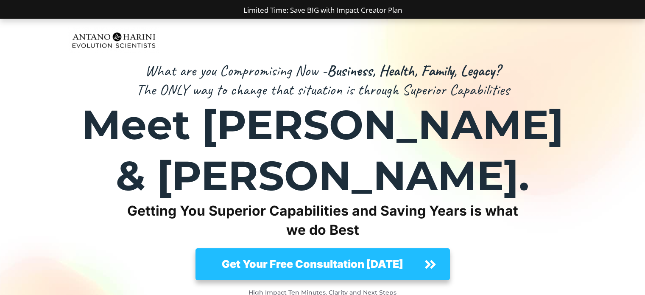 The height and width of the screenshot is (295, 645). I want to click on strong: Getting You Superior Capabilities and Saving Years is what we do Best, so click(323, 220).